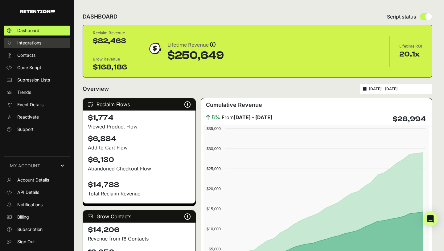 This screenshot has height=251, width=444. I want to click on h4: $6,884, so click(139, 139).